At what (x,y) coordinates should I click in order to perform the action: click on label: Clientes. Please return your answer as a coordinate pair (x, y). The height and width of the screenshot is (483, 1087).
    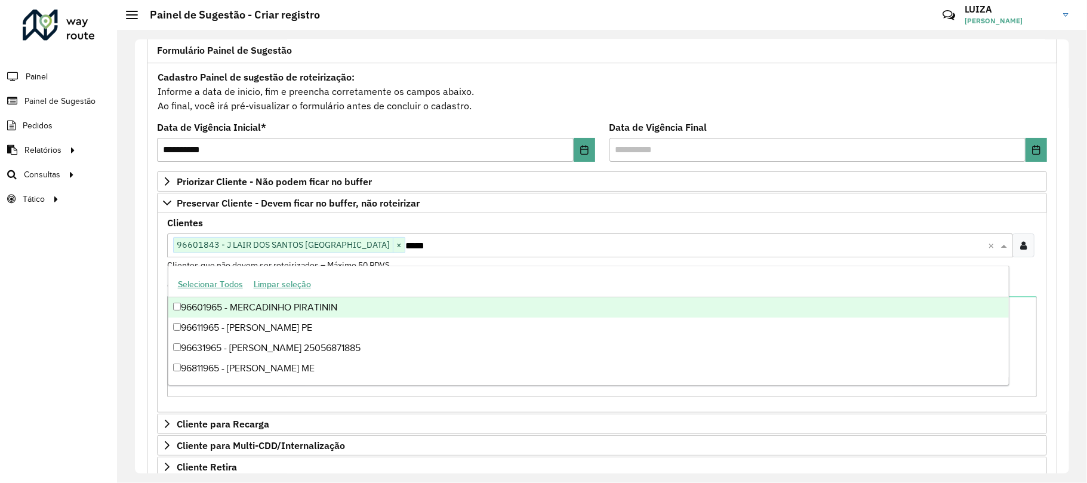
    Looking at the image, I should click on (185, 223).